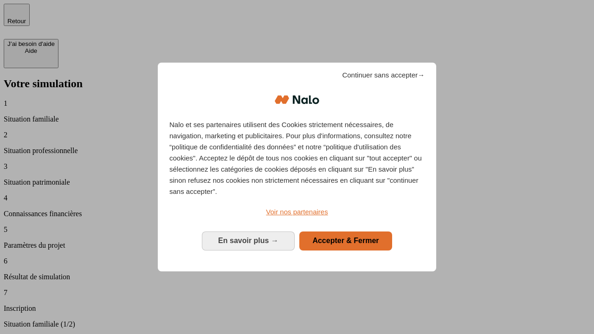  I want to click on p: Nalo et ses partenaires utilisent des Cookies strictement nécessaires, de navigation, marketing e..., so click(297, 158).